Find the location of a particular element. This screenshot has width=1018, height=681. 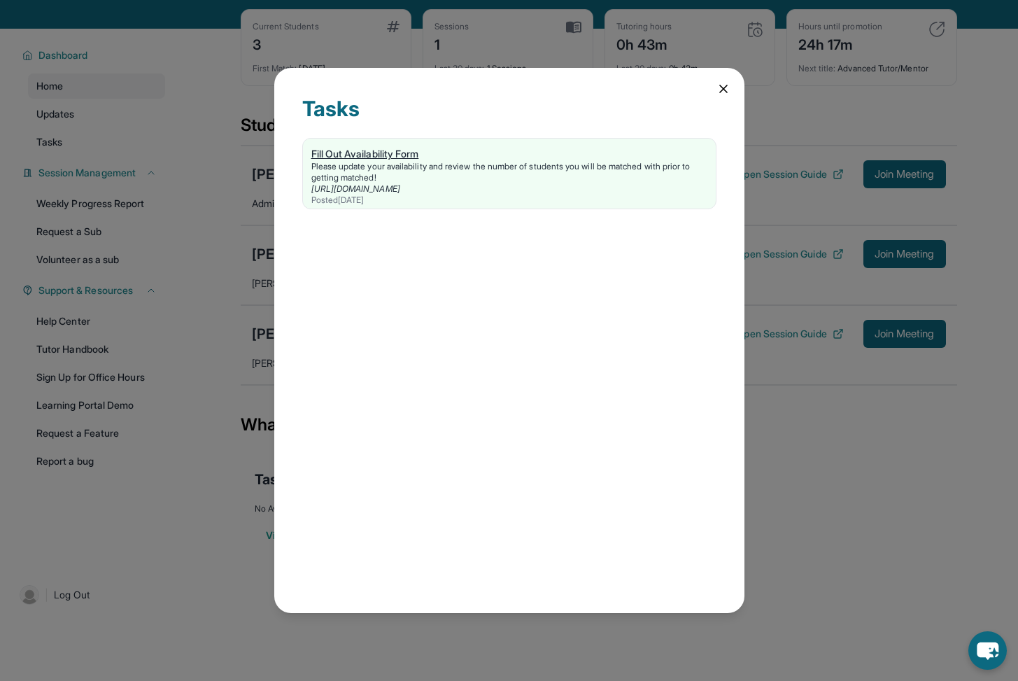

div: Fill Out Availability Form is located at coordinates (509, 154).